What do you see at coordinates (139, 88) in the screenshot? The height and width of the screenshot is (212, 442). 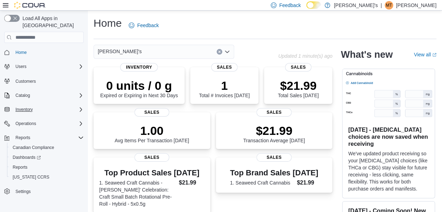 I see `div: Expired or Expiring in Next 30 Days` at bounding box center [139, 88].